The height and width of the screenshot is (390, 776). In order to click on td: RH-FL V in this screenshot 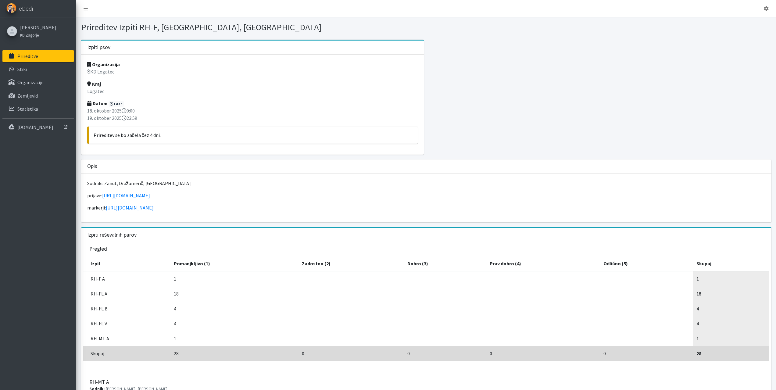, I will do `click(127, 323)`.